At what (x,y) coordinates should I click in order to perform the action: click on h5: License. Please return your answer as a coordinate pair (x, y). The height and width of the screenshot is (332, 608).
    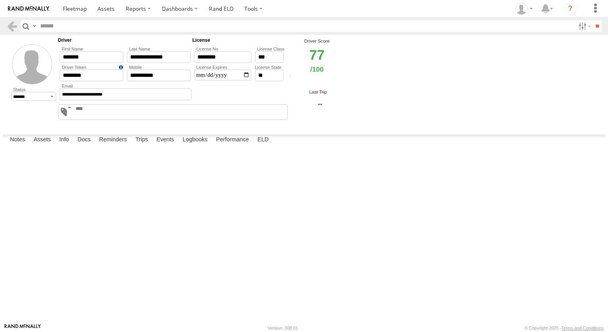
    Looking at the image, I should click on (239, 40).